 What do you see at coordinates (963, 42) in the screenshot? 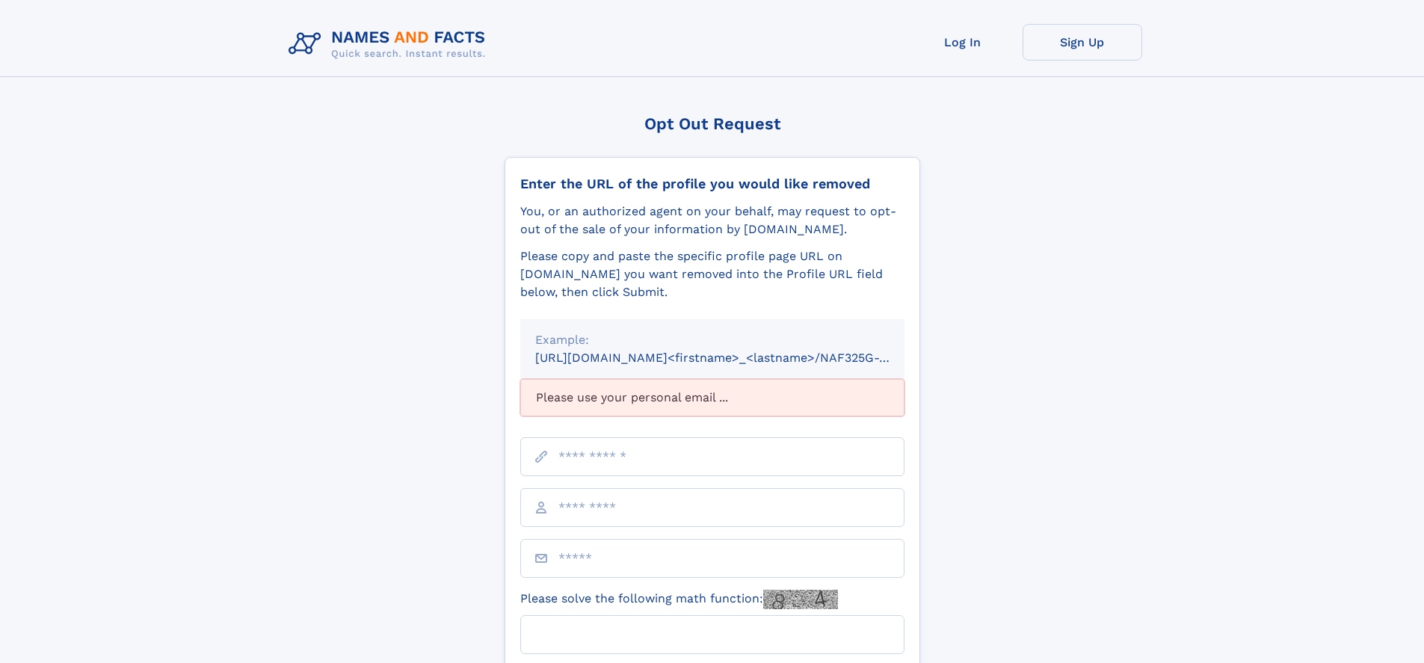
I see `a: Log In` at bounding box center [963, 42].